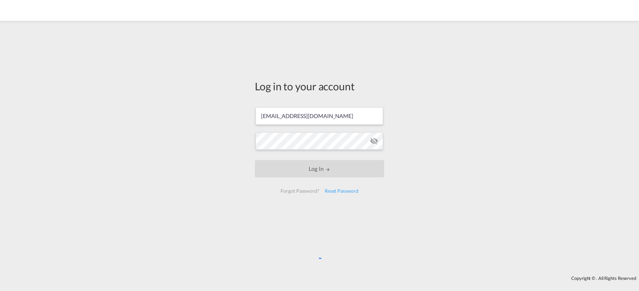 This screenshot has height=291, width=639. Describe the element at coordinates (320, 169) in the screenshot. I see `button: LOGIN` at that location.